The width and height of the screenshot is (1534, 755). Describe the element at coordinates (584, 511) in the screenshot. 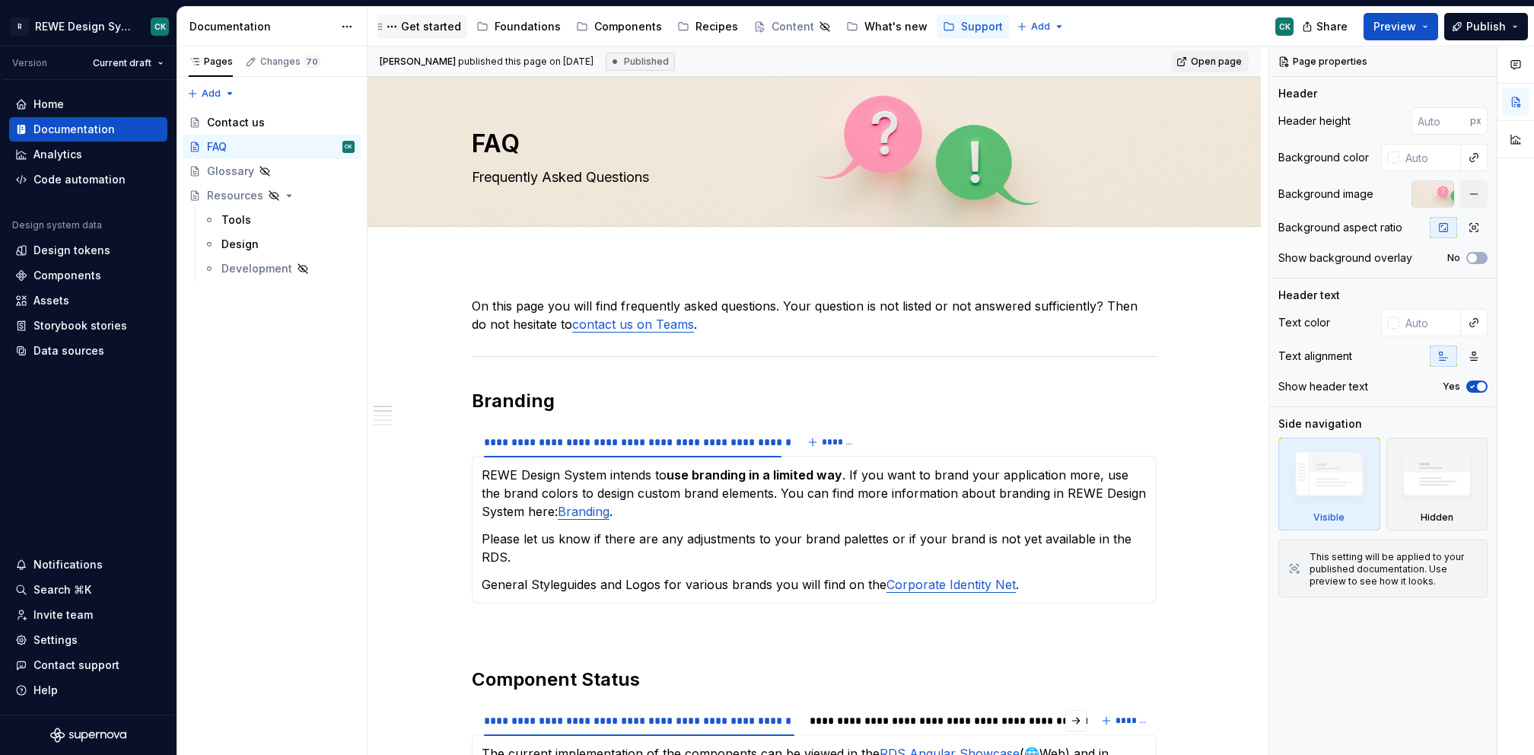

I see `a: Branding` at that location.